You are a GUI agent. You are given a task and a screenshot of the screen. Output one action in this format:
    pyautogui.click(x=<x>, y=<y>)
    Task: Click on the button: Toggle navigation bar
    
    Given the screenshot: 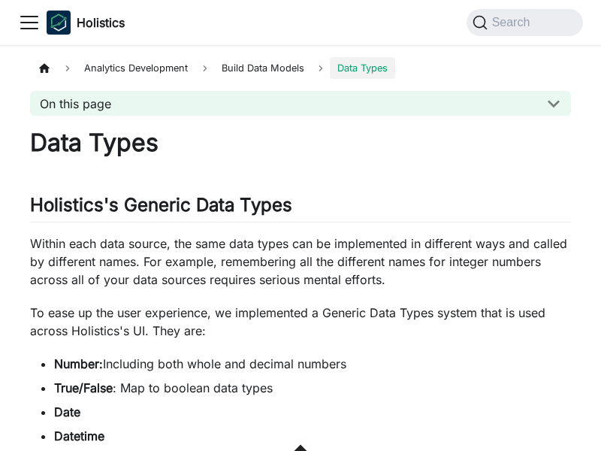 What is the action you would take?
    pyautogui.click(x=29, y=23)
    